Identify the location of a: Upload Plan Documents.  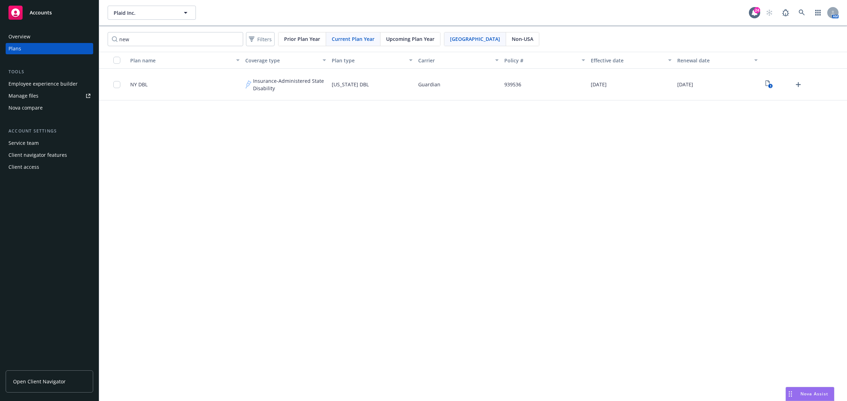
(798, 85).